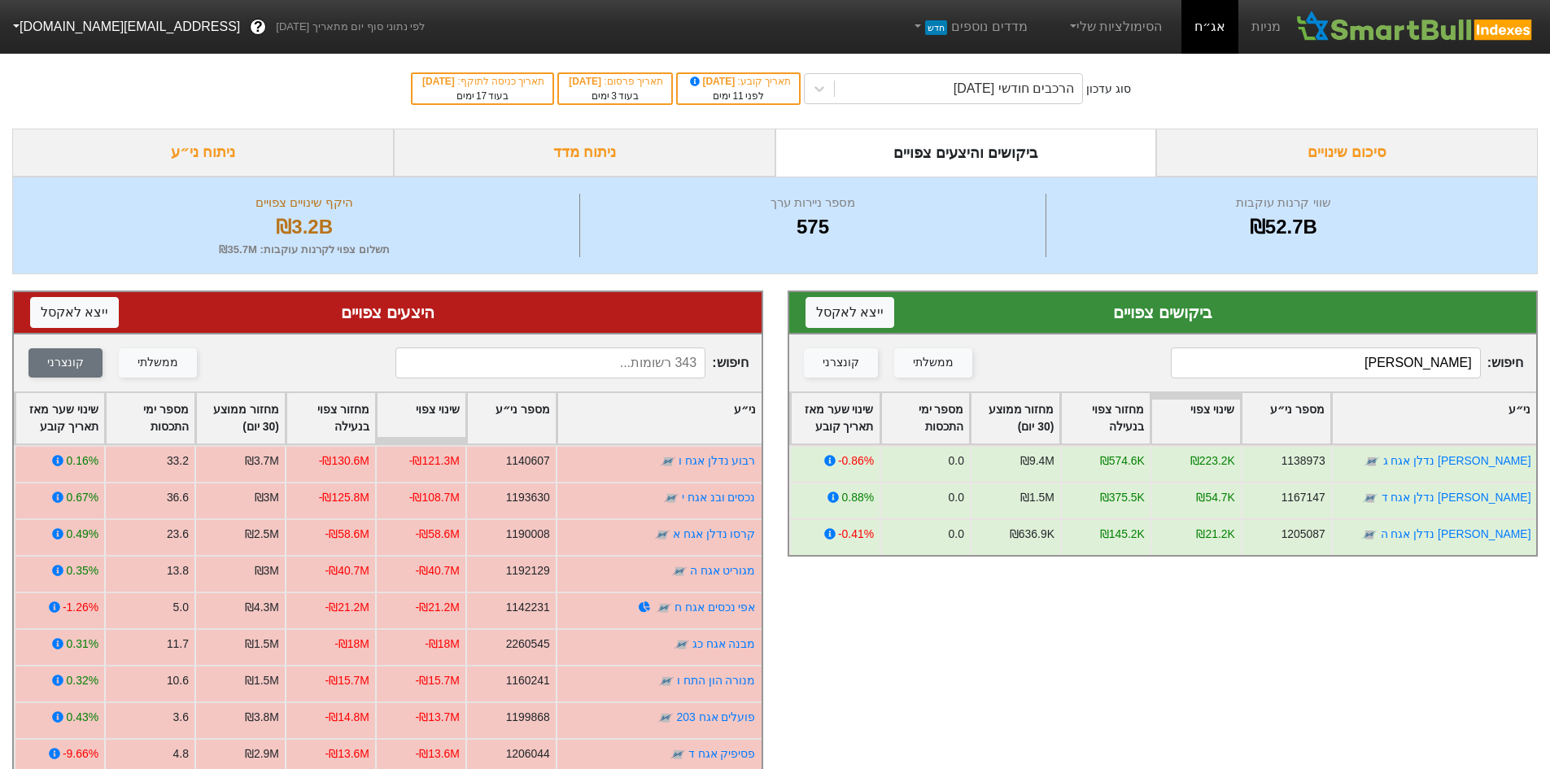 This screenshot has width=1550, height=769. I want to click on input: 343 רשומות..., so click(550, 363).